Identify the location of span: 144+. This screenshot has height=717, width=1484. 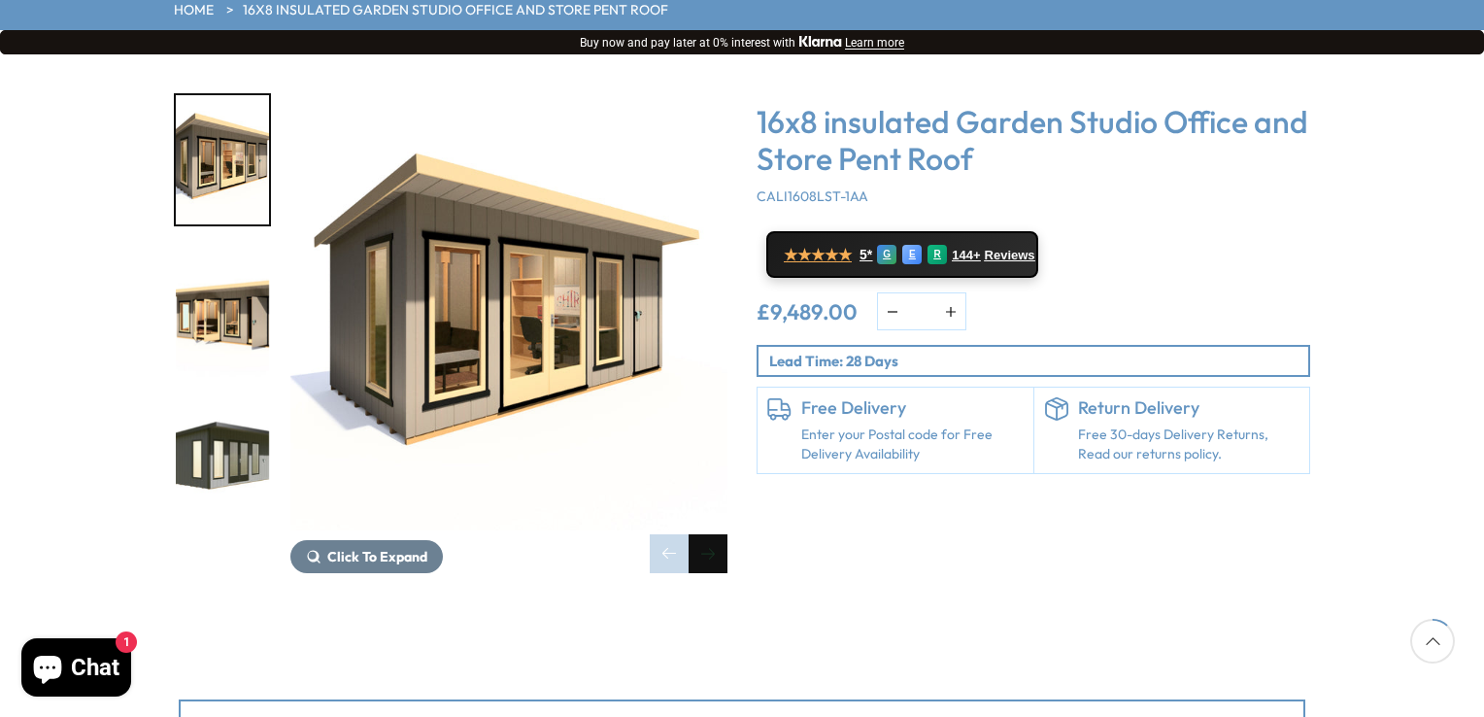
(966, 256).